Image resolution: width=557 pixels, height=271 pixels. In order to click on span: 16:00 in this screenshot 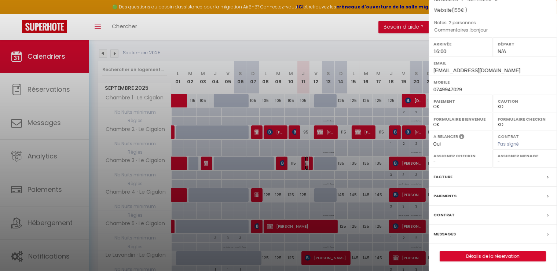, I will do `click(440, 51)`.